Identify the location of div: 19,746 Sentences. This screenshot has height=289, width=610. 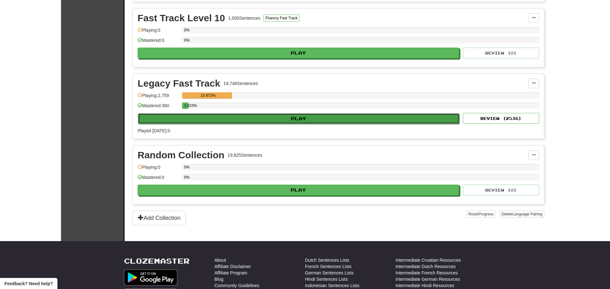
(240, 84).